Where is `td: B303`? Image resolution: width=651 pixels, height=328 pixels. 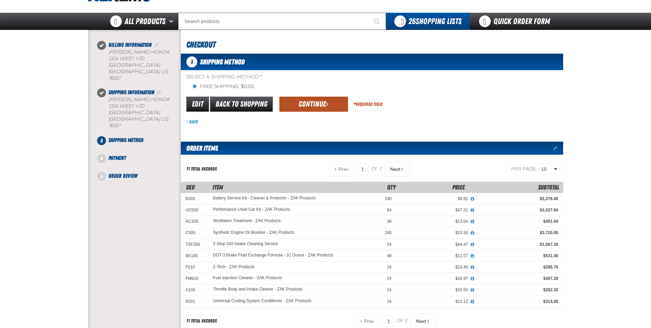
td: B303 is located at coordinates (195, 198).